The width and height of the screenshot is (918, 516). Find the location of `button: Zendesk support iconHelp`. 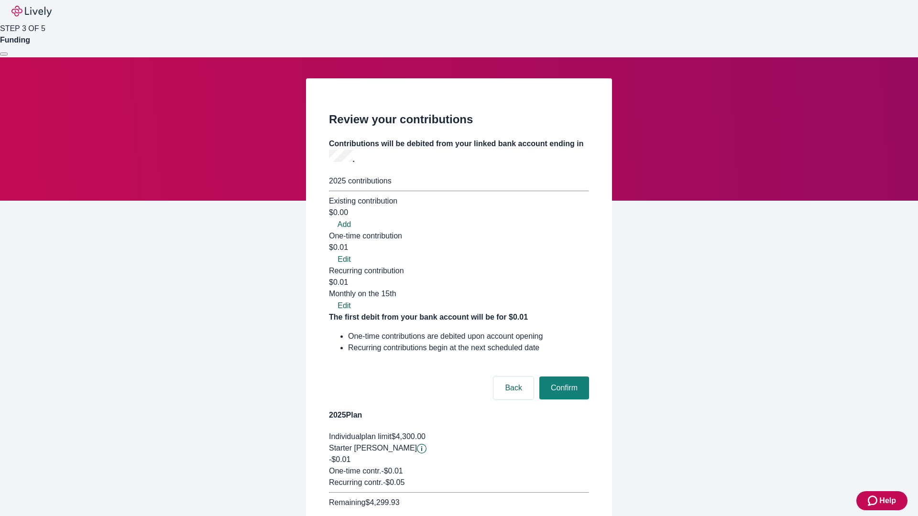

button: Zendesk support iconHelp is located at coordinates (881, 501).